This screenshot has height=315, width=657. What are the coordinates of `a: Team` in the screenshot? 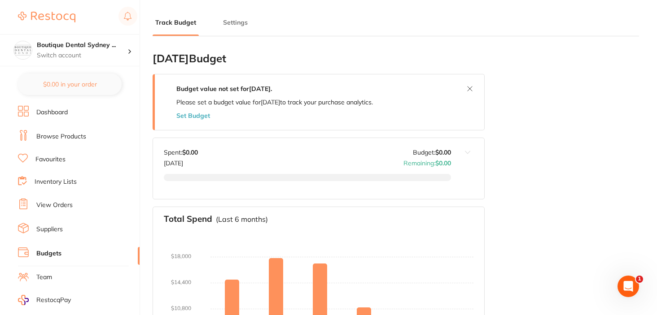 It's located at (44, 278).